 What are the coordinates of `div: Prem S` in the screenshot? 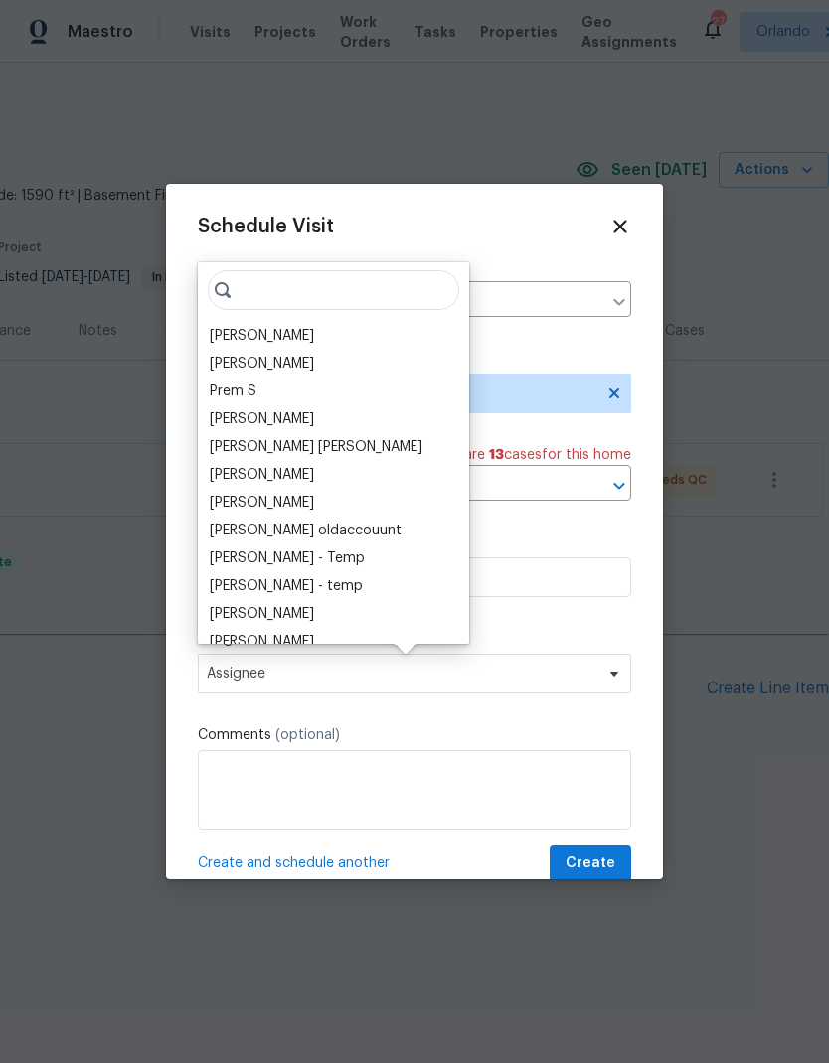 It's located at (232, 391).